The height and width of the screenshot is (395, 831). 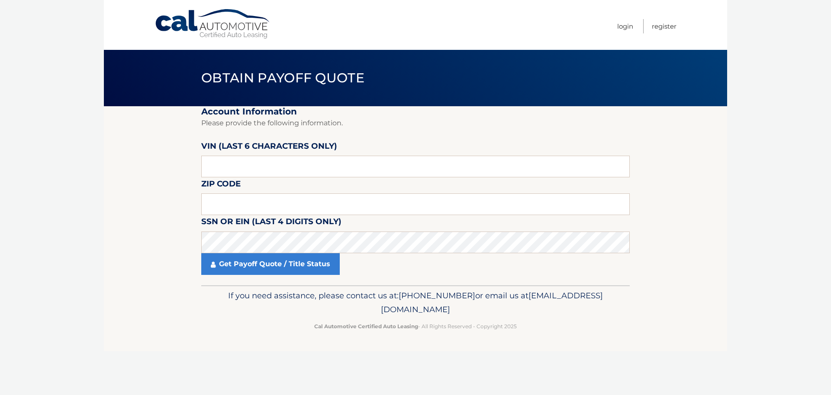 I want to click on span: Obtain Payoff Quote, so click(x=283, y=78).